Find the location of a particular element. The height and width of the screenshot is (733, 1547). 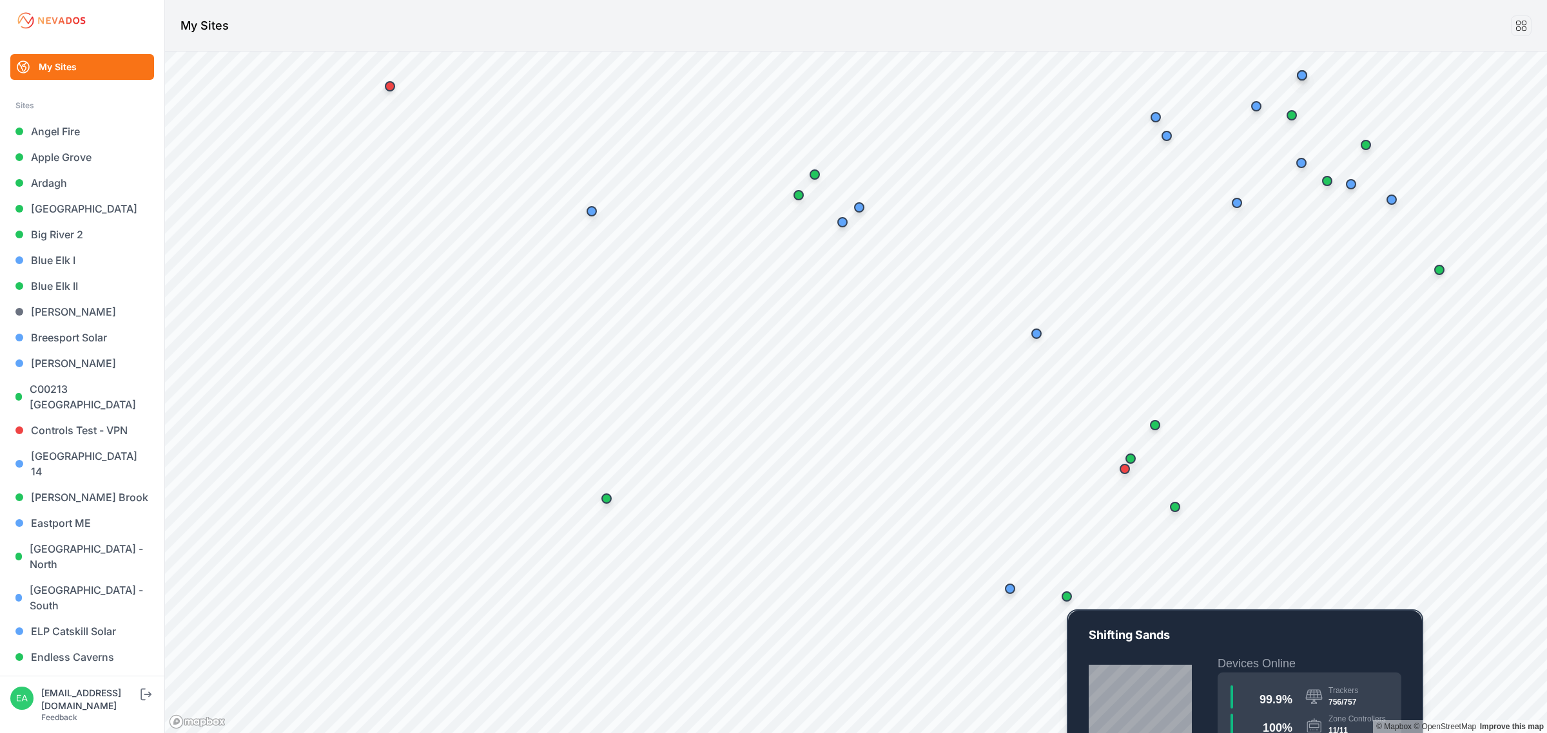

a: Breesport Solar is located at coordinates (82, 338).